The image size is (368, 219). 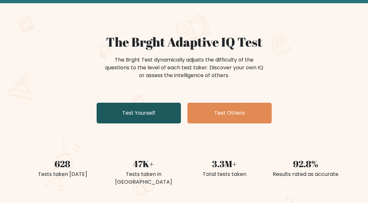 What do you see at coordinates (225, 164) in the screenshot?
I see `div: 3.3M+` at bounding box center [225, 164].